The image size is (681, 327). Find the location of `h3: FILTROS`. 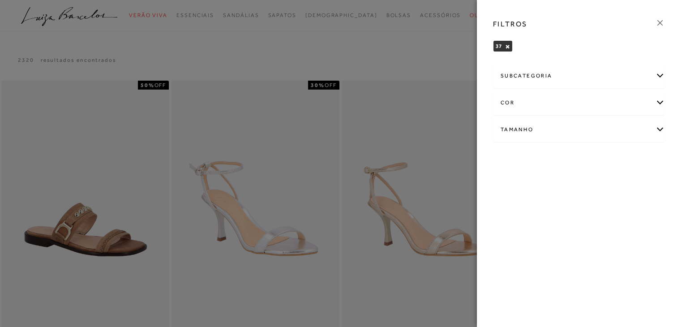

h3: FILTROS is located at coordinates (510, 24).